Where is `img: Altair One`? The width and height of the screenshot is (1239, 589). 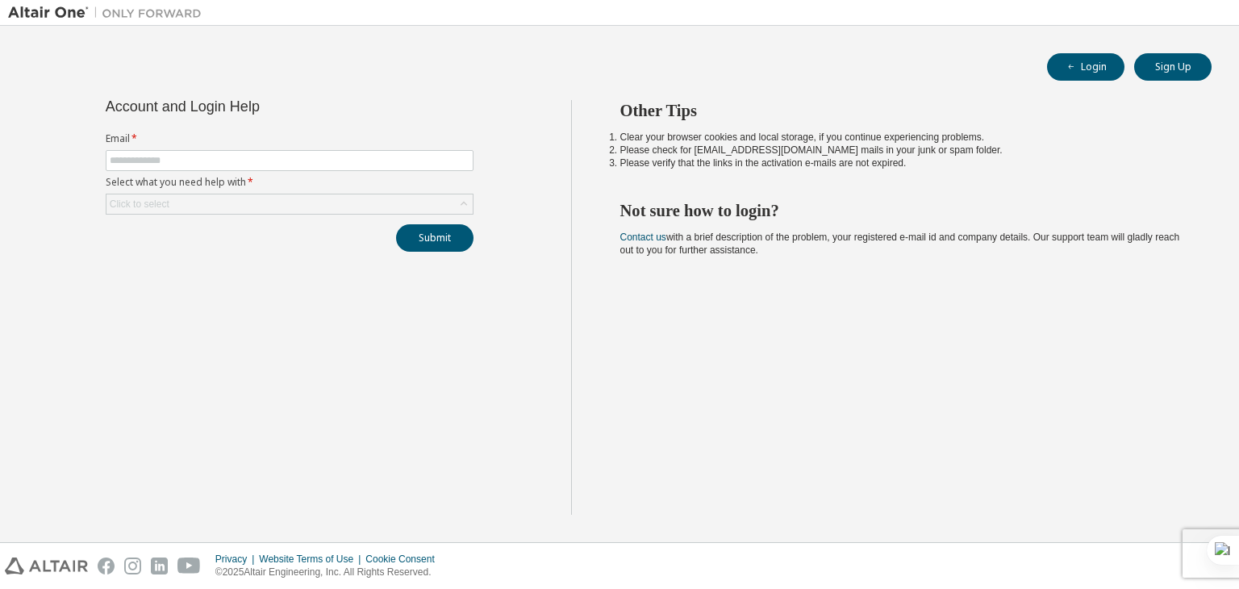
img: Altair One is located at coordinates (109, 13).